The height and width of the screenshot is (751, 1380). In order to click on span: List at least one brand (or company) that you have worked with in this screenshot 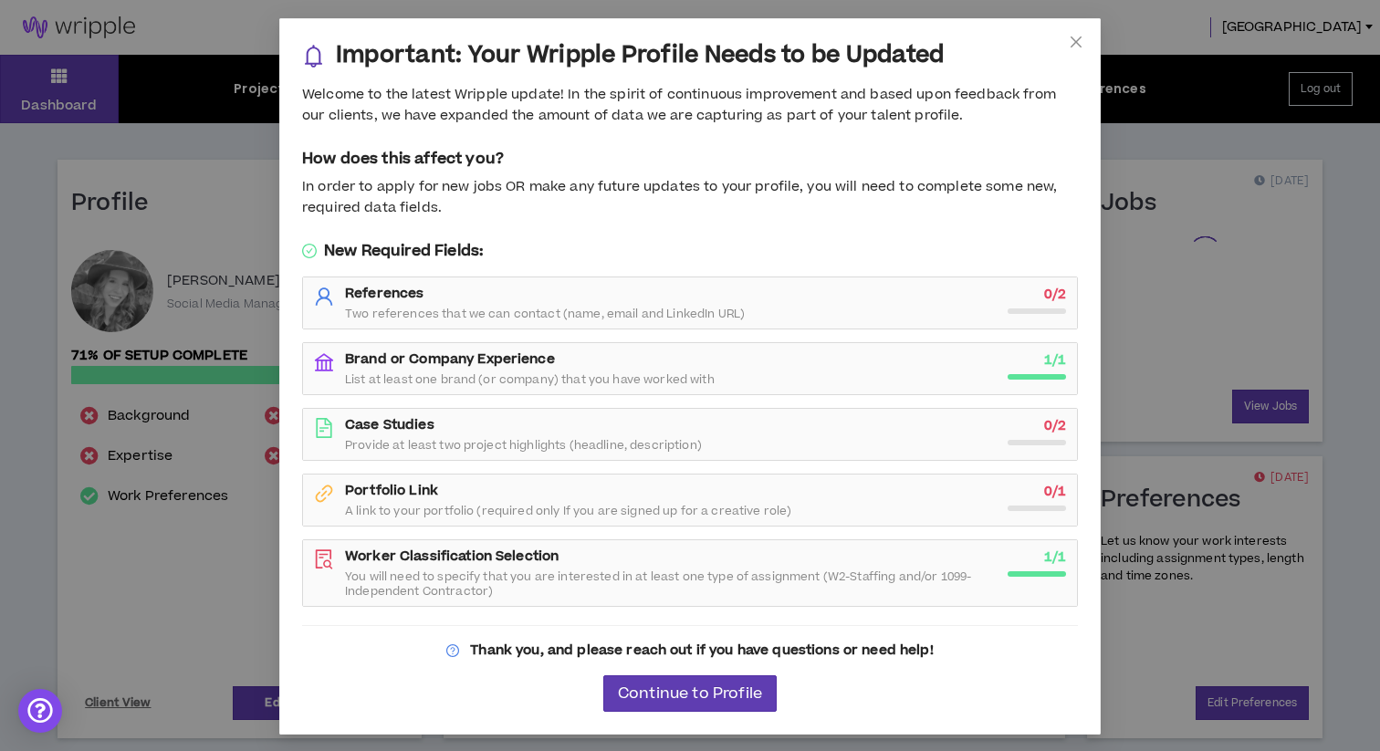, I will do `click(529, 380)`.